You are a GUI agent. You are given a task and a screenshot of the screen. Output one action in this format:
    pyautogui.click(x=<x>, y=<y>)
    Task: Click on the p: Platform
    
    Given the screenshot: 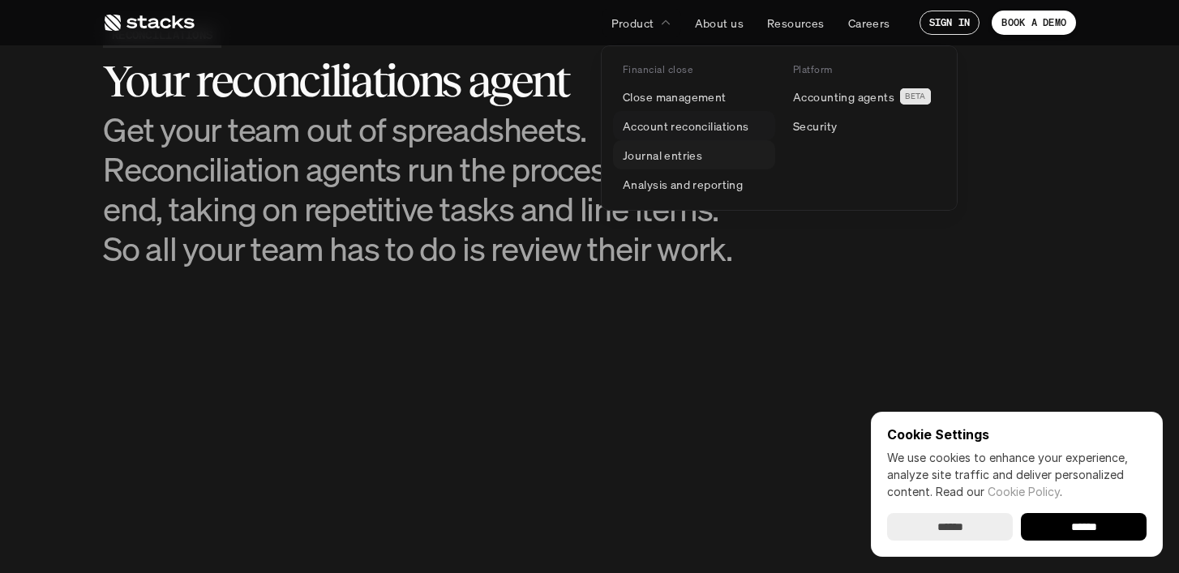 What is the action you would take?
    pyautogui.click(x=812, y=70)
    